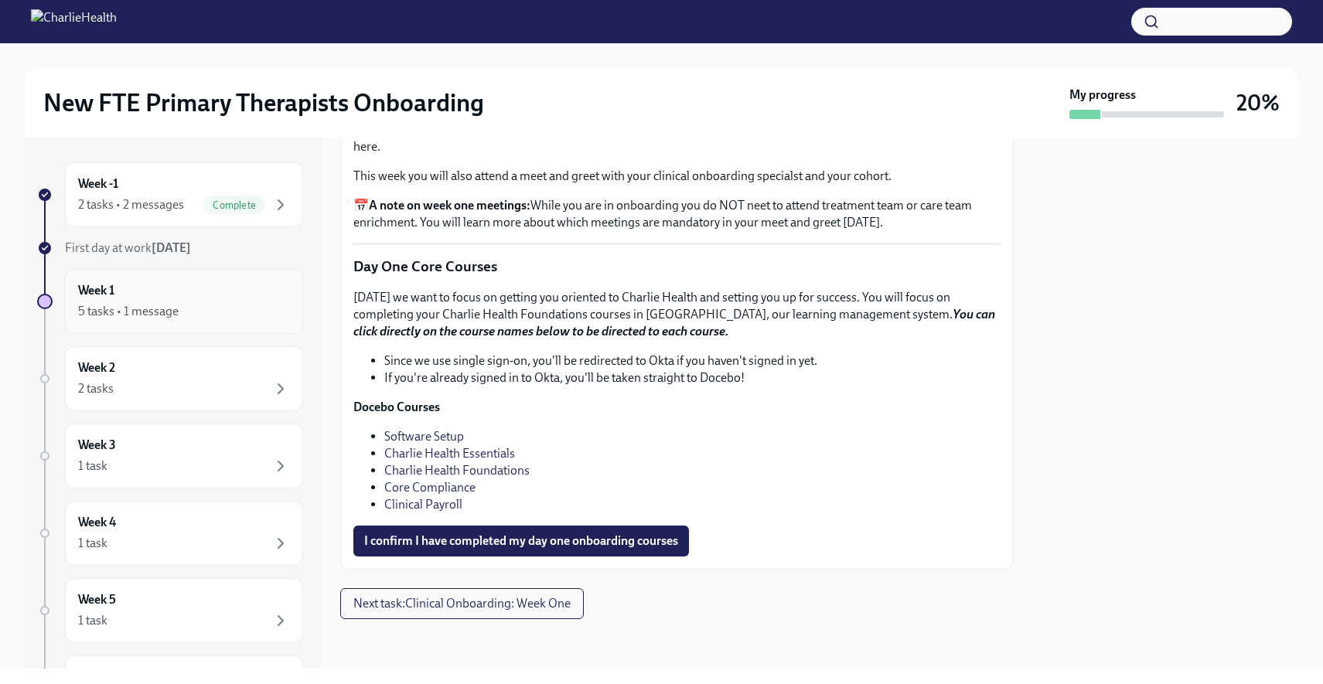 The image size is (1323, 684). Describe the element at coordinates (430, 487) in the screenshot. I see `a: Core Compliance` at that location.